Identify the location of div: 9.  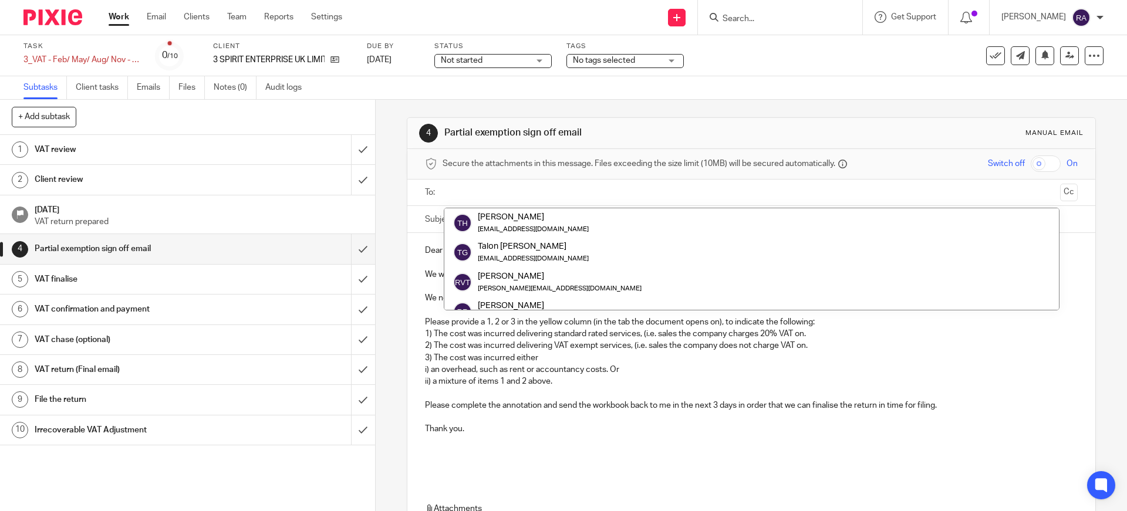
(20, 400).